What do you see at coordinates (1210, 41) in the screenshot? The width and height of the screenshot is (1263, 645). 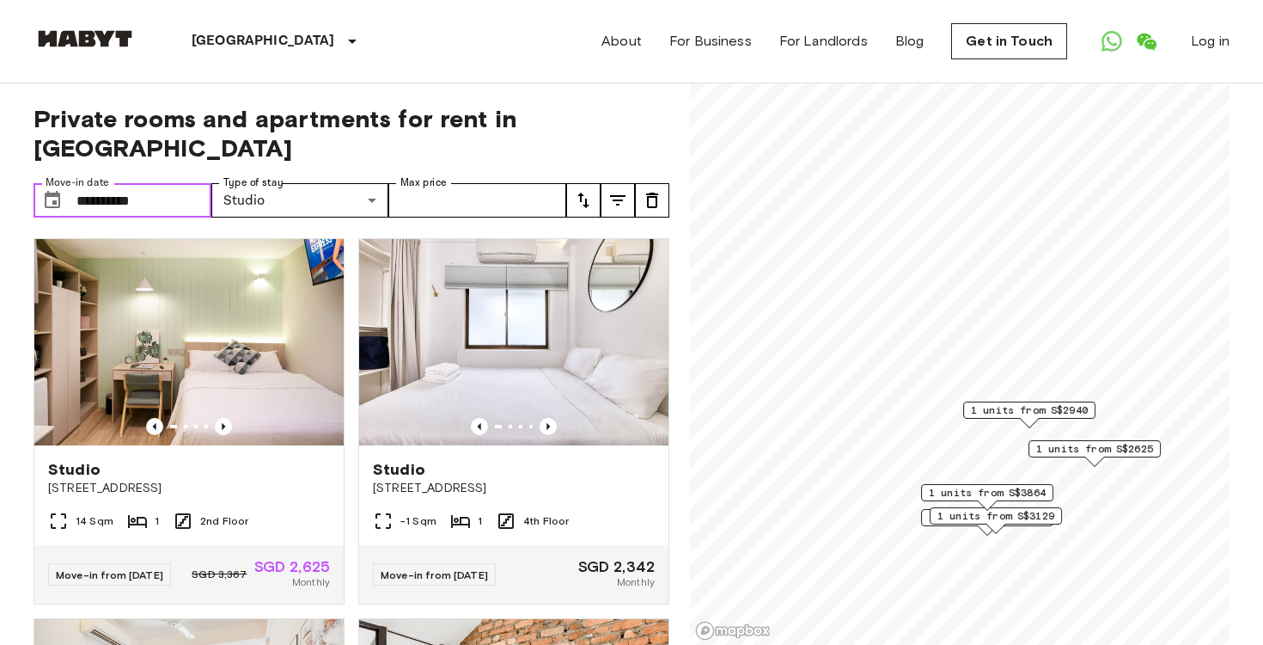 I see `a: Log in` at bounding box center [1210, 41].